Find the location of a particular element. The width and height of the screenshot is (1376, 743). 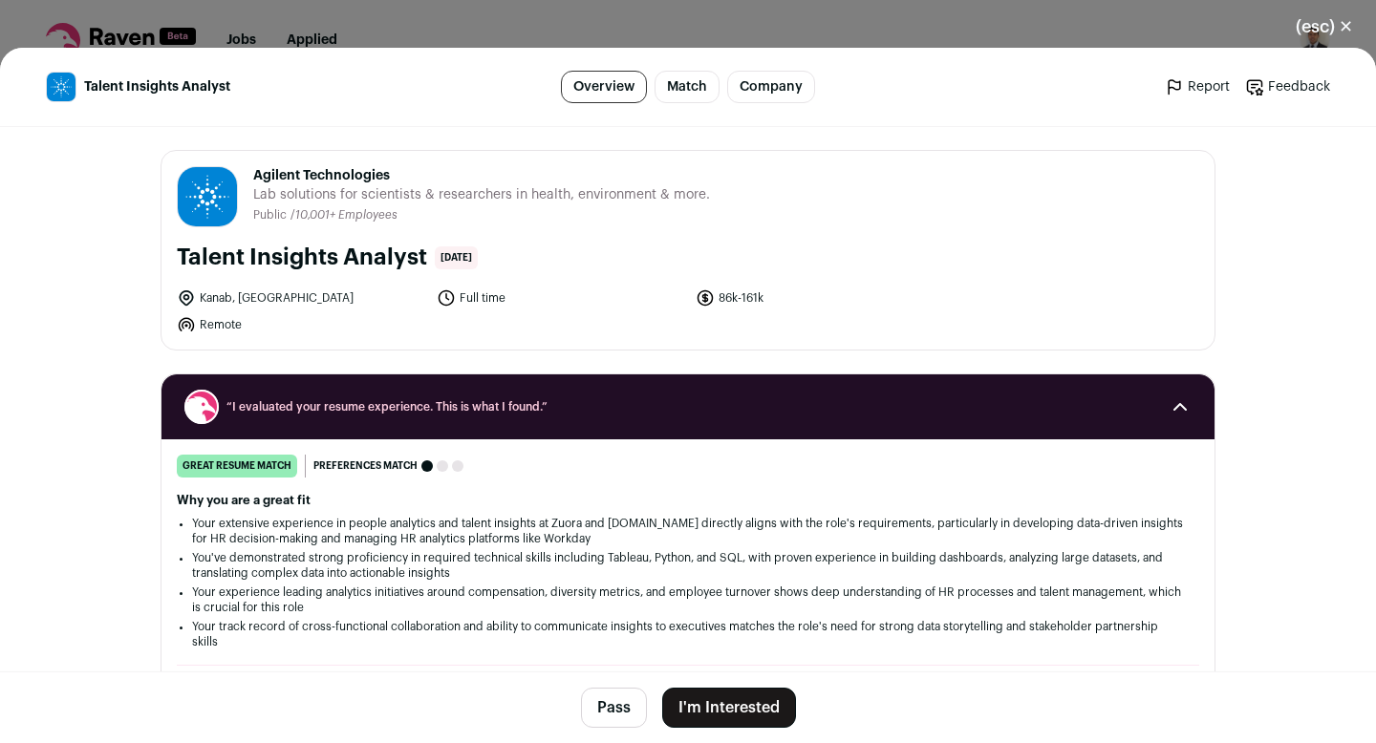

span: Agilent Technologies is located at coordinates (482, 176).